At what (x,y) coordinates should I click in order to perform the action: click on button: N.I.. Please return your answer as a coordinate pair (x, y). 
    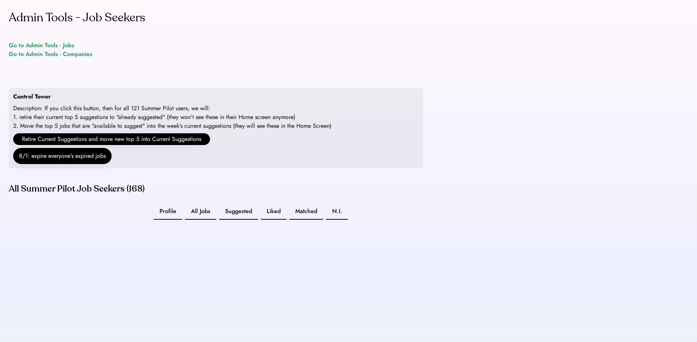
    Looking at the image, I should click on (337, 212).